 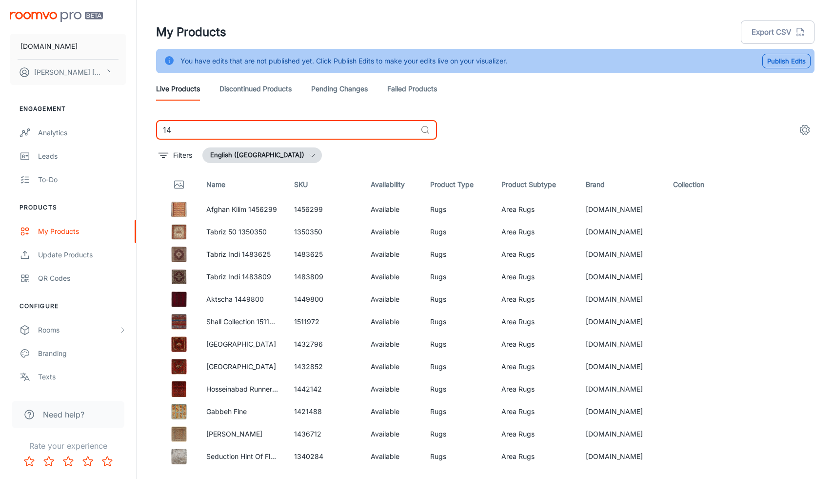 I want to click on a: Seduction Hint Of Floral, so click(x=244, y=456).